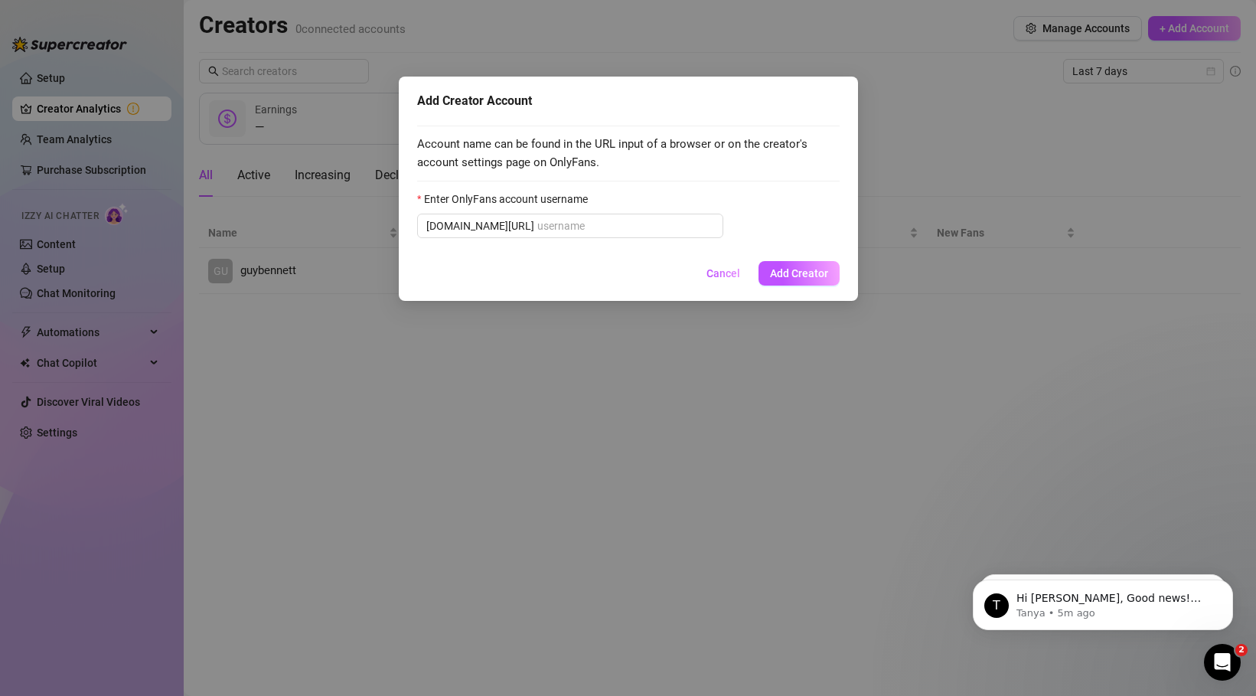 This screenshot has width=1256, height=696. Describe the element at coordinates (165, 66) in the screenshot. I see `p: Message from Tanya, sent 5m ago` at that location.